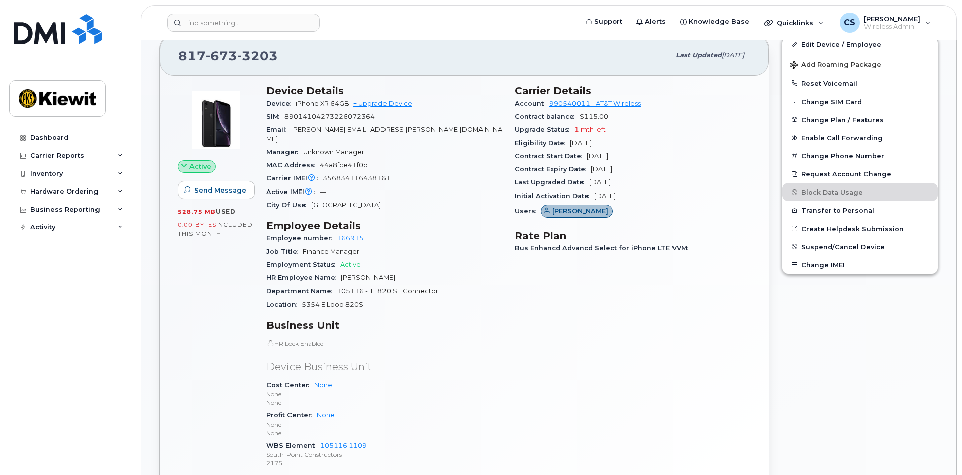 The width and height of the screenshot is (962, 475). What do you see at coordinates (284, 152) in the screenshot?
I see `span: Manager` at bounding box center [284, 152].